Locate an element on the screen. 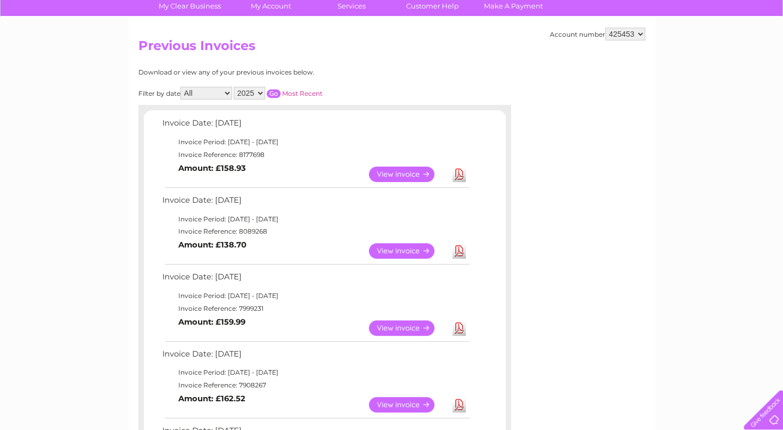  div: Filter by date is located at coordinates (278, 93).